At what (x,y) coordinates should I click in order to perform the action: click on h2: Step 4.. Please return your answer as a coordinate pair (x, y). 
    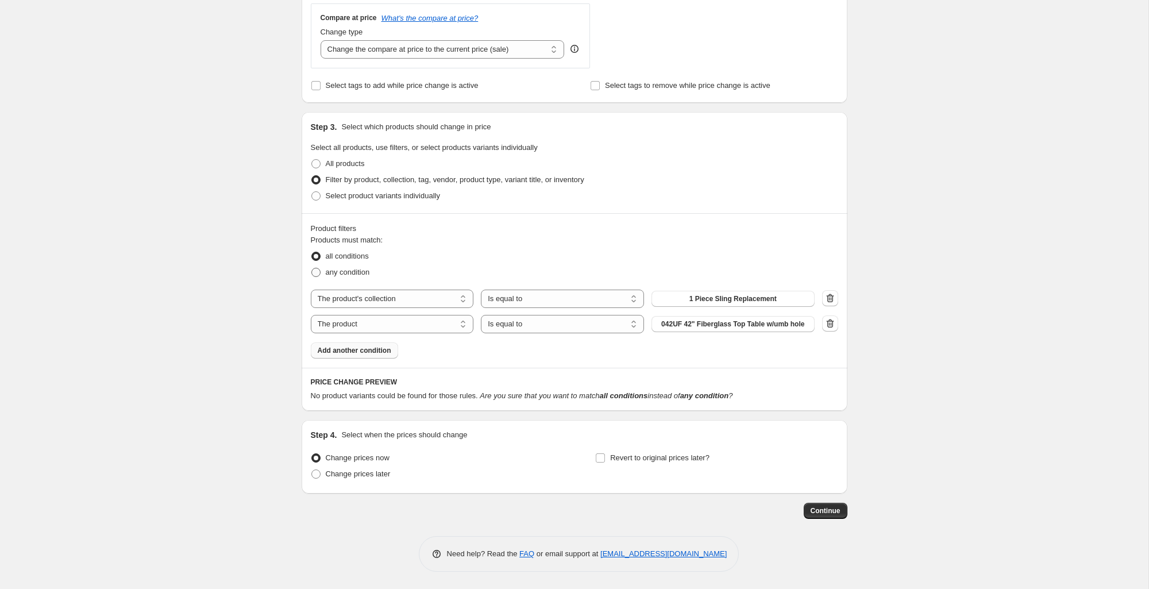
    Looking at the image, I should click on (324, 435).